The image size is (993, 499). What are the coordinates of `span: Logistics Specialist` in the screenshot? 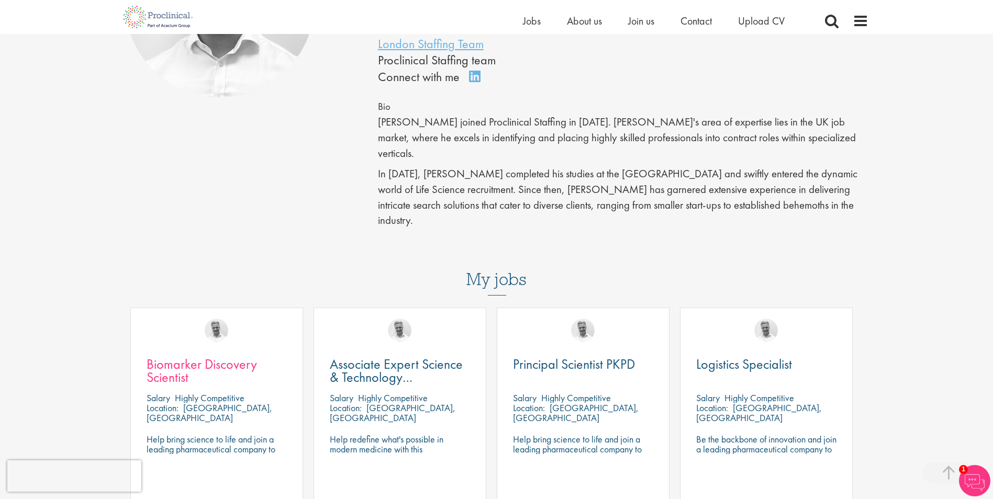 It's located at (744, 364).